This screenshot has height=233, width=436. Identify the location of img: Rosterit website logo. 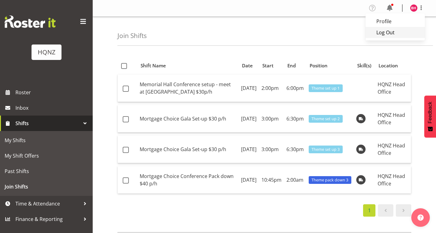
(30, 22).